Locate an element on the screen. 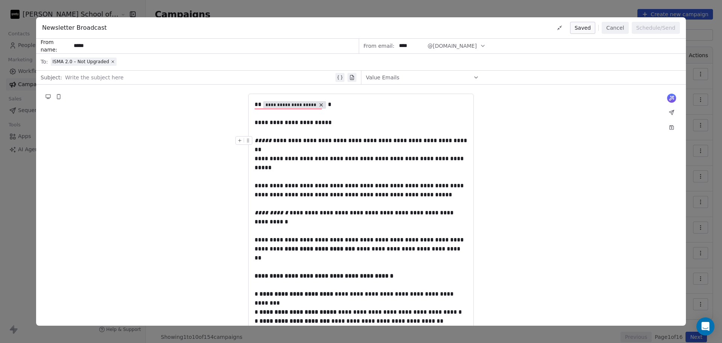  span: ISMA 2.0 – Not Upgraded is located at coordinates (81, 62).